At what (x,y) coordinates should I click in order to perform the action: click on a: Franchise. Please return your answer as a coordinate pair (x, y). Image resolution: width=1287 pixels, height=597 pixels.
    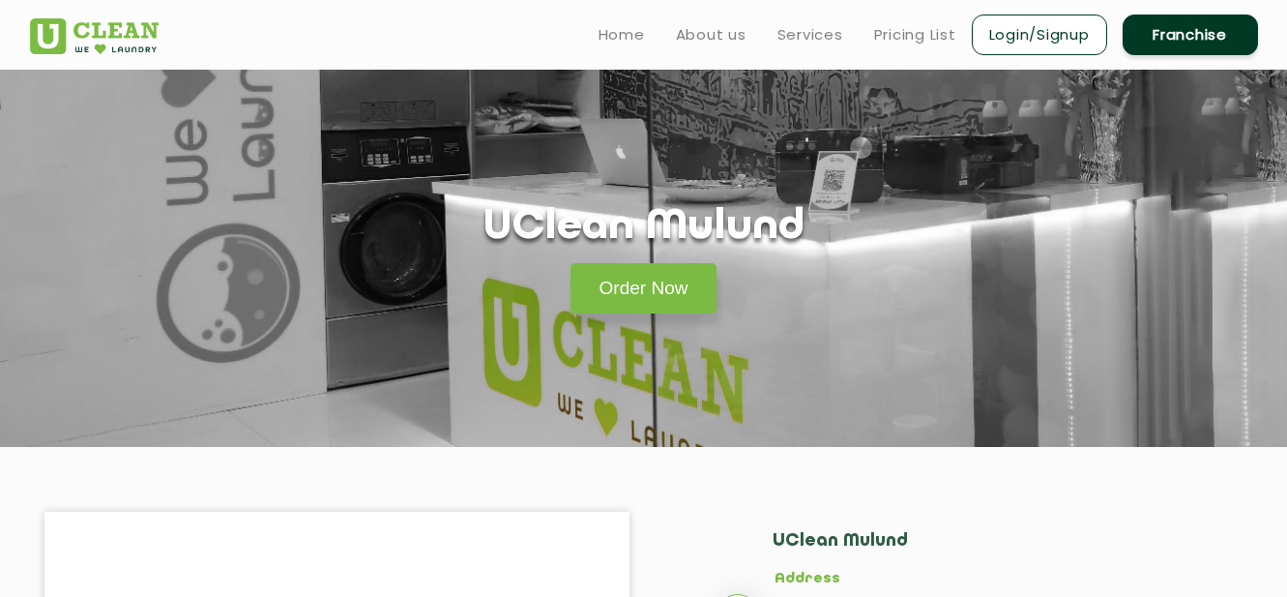
    Looking at the image, I should click on (1190, 35).